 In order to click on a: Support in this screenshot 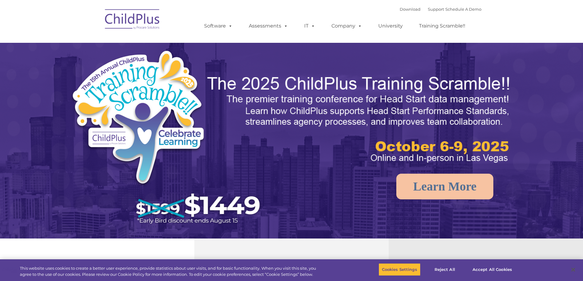, I will do `click(436, 9)`.